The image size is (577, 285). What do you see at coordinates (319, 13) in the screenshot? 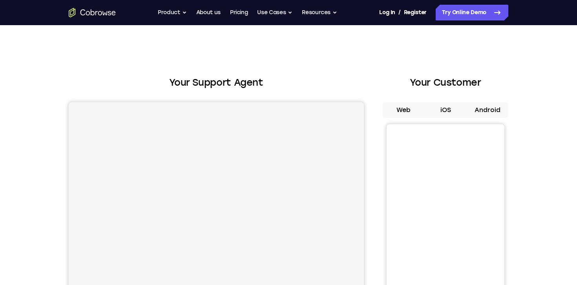
I see `button: Resources` at bounding box center [319, 13].